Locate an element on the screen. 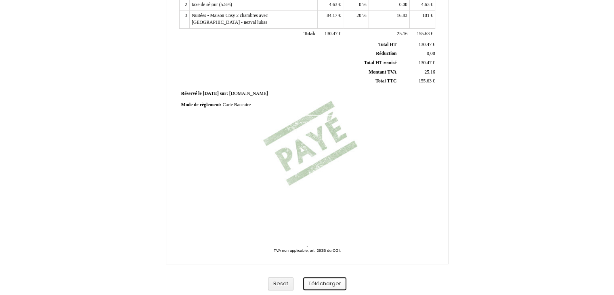 This screenshot has height=295, width=614. span: Total HT is located at coordinates (387, 44).